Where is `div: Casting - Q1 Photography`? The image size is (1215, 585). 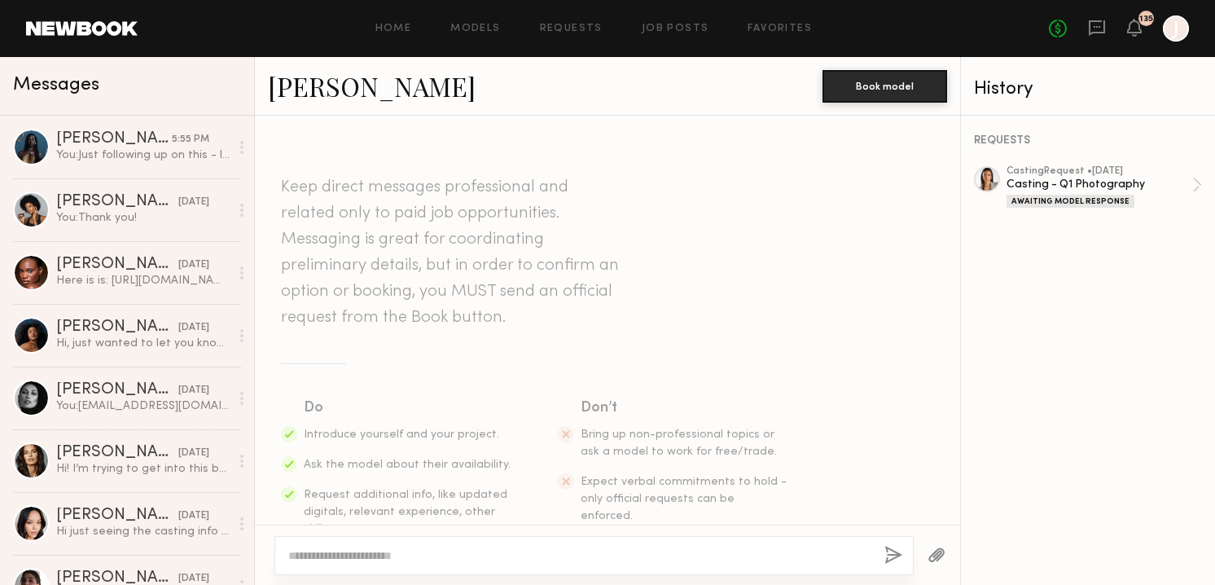 div: Casting - Q1 Photography is located at coordinates (1100, 184).